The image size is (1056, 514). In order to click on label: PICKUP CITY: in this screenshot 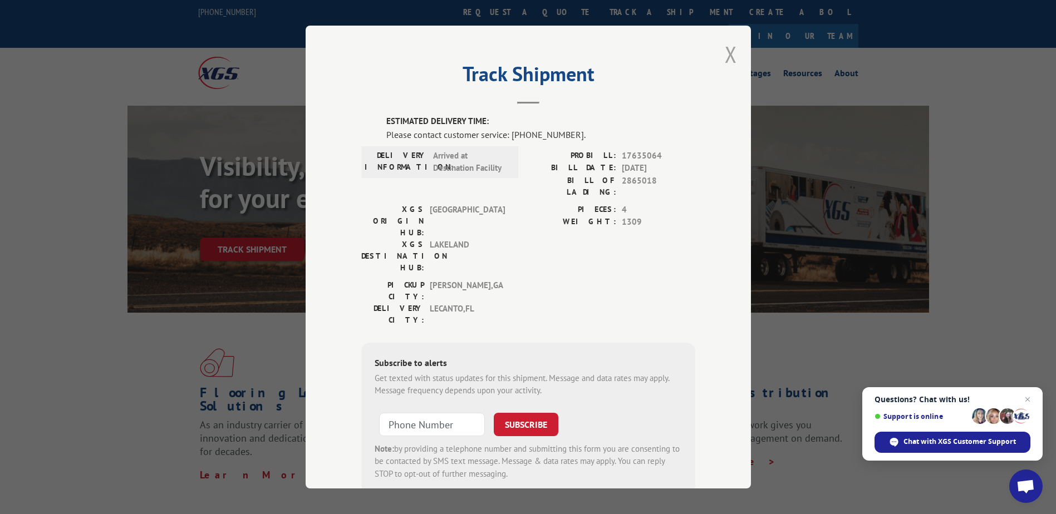, I will do `click(392, 291)`.